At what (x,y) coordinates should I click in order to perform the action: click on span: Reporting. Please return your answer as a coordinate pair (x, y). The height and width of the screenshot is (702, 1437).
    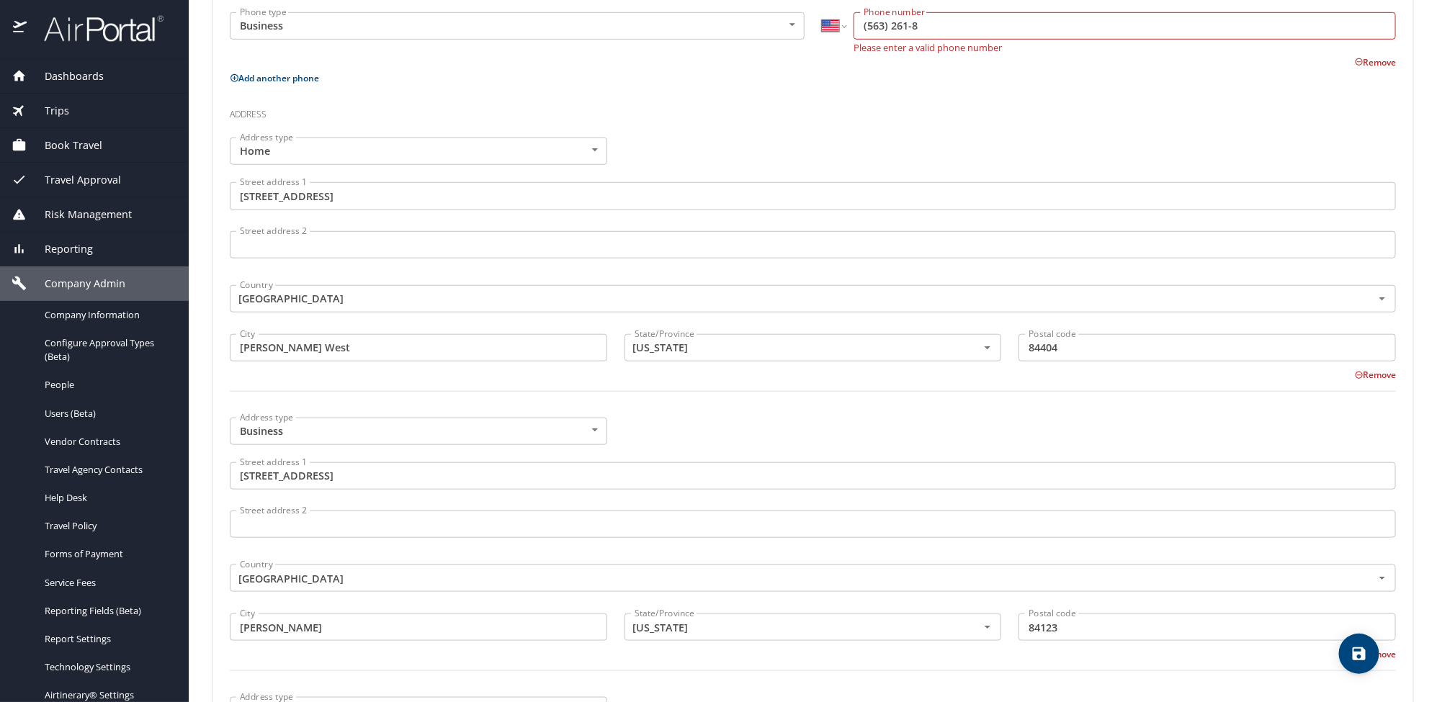
    Looking at the image, I should click on (60, 249).